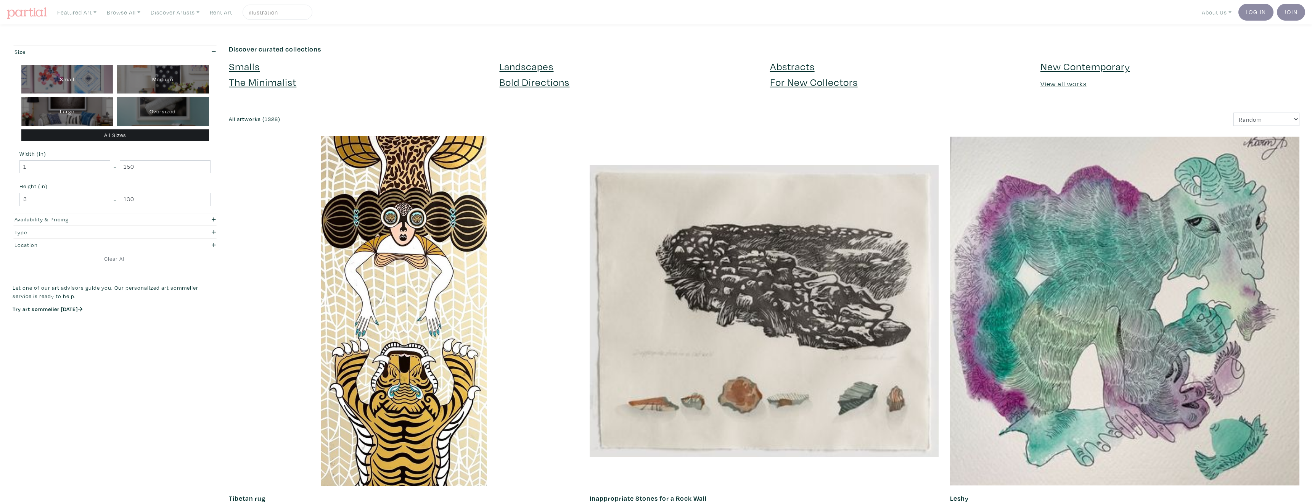 Image resolution: width=1312 pixels, height=503 pixels. I want to click on a: Tibetan rug, so click(247, 498).